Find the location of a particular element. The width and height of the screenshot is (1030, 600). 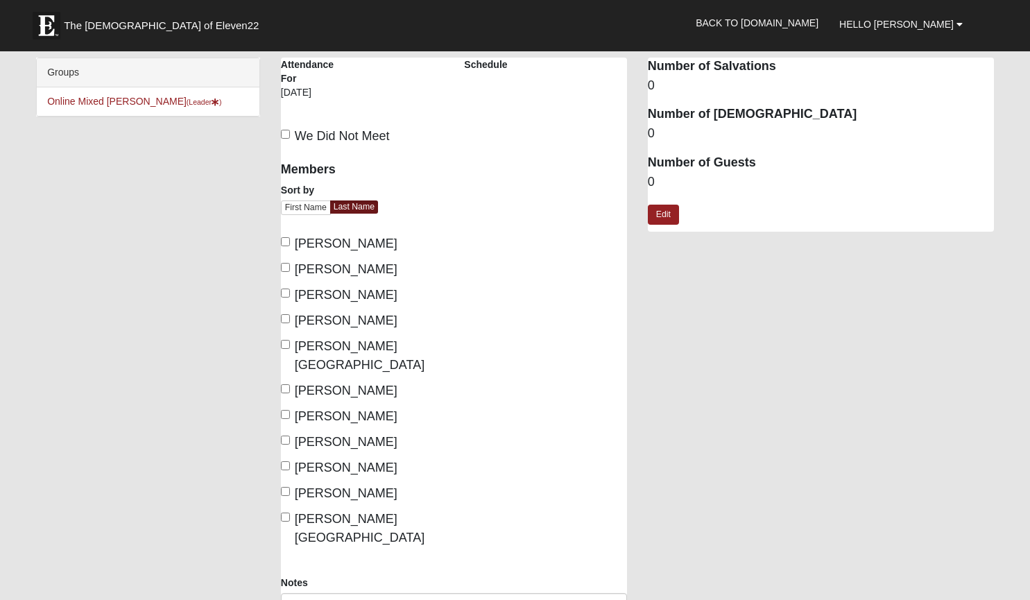

dt: Number of Salvations is located at coordinates (821, 67).